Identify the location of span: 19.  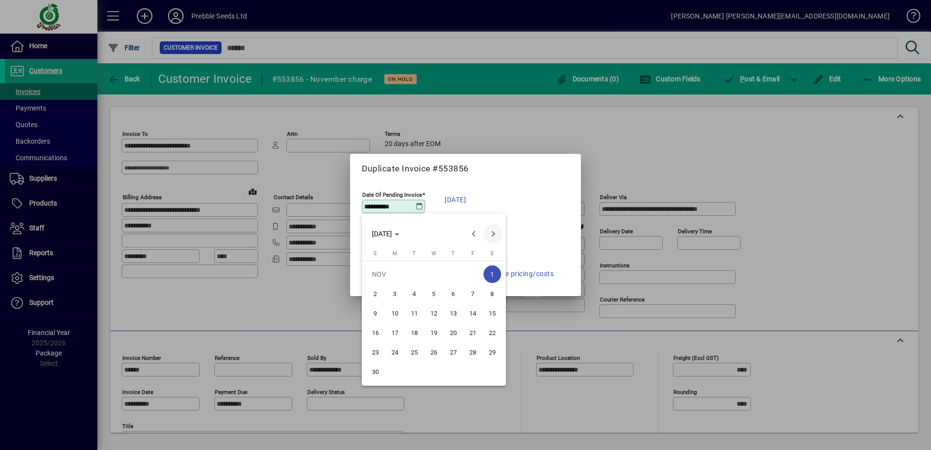
(434, 333).